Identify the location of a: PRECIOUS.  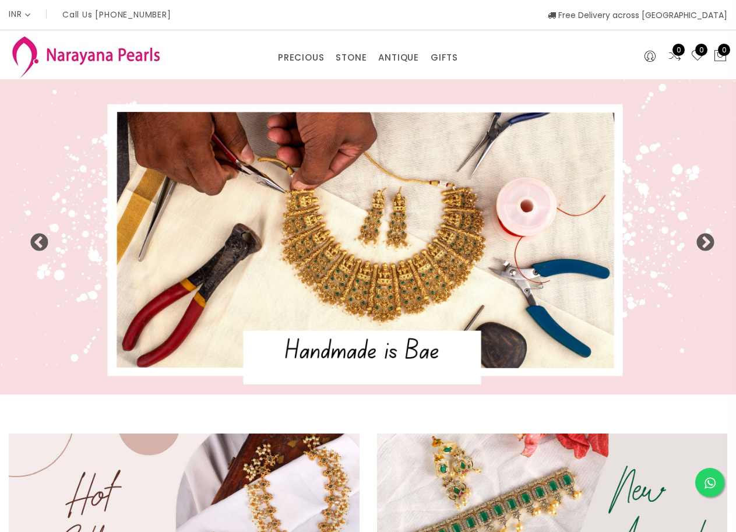
(301, 58).